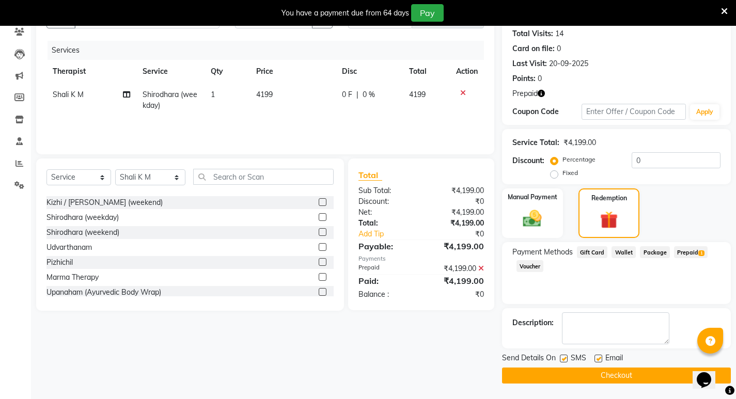 The image size is (736, 399). What do you see at coordinates (559, 34) in the screenshot?
I see `div: 14` at bounding box center [559, 34].